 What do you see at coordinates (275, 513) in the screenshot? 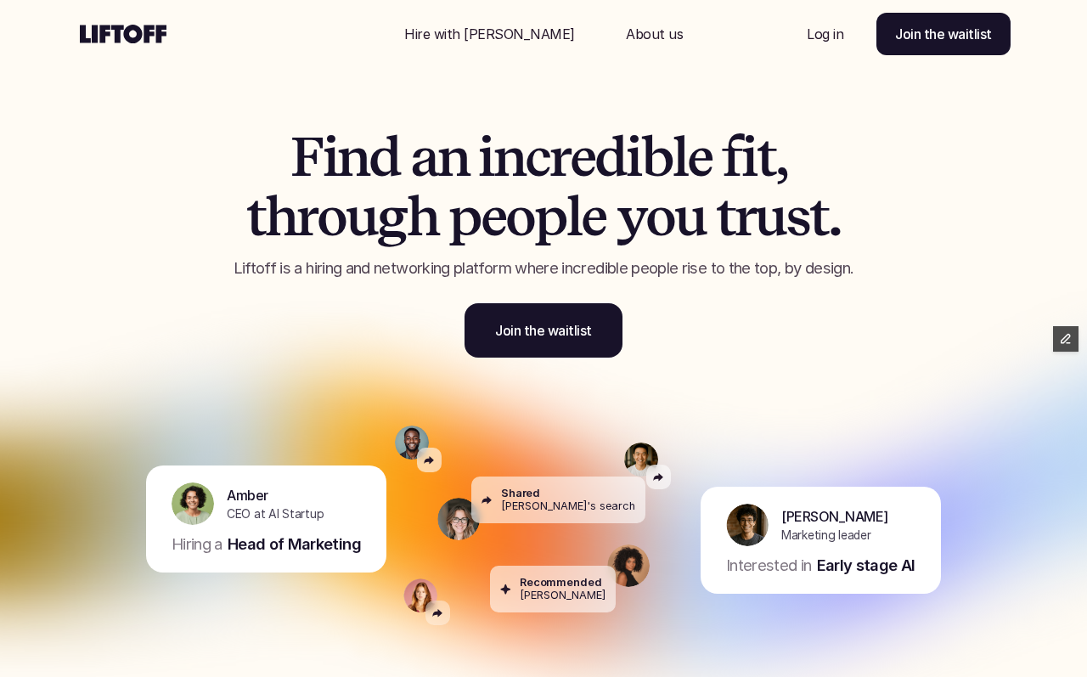
I see `p: CEO at AI Startup` at bounding box center [275, 513].